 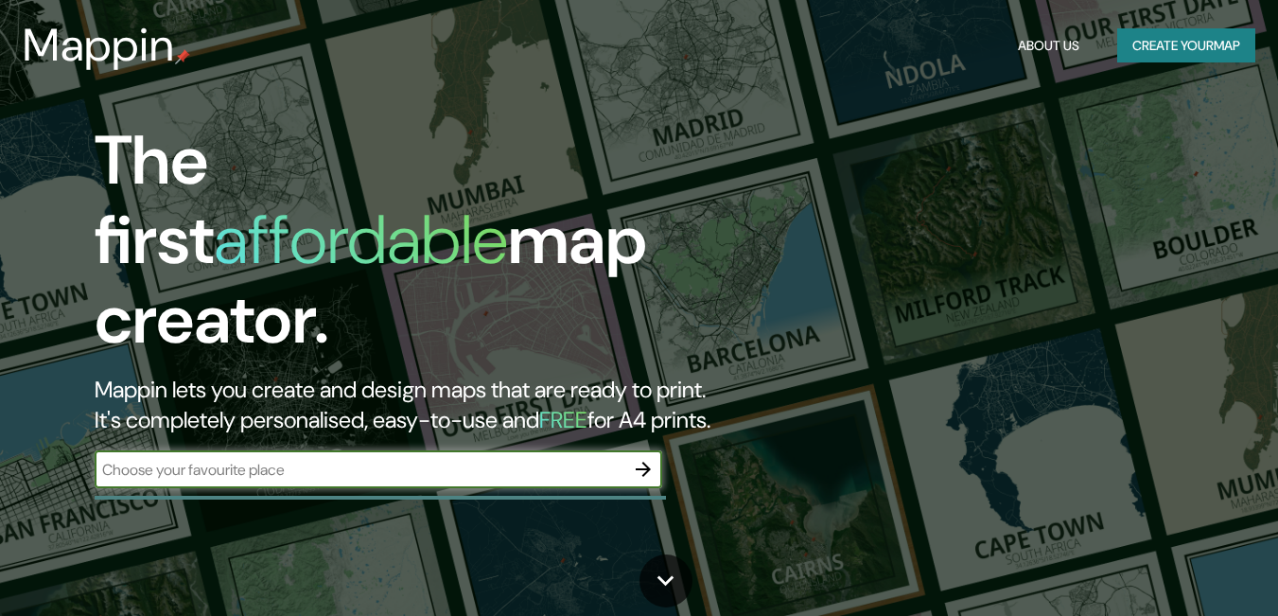 I want to click on input: Choose your favourite place, so click(x=359, y=469).